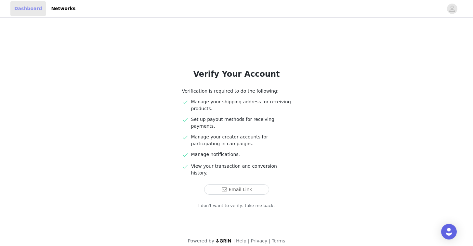 This screenshot has width=473, height=246. What do you see at coordinates (449, 232) in the screenshot?
I see `div: Open Intercom Messenger` at bounding box center [449, 232].